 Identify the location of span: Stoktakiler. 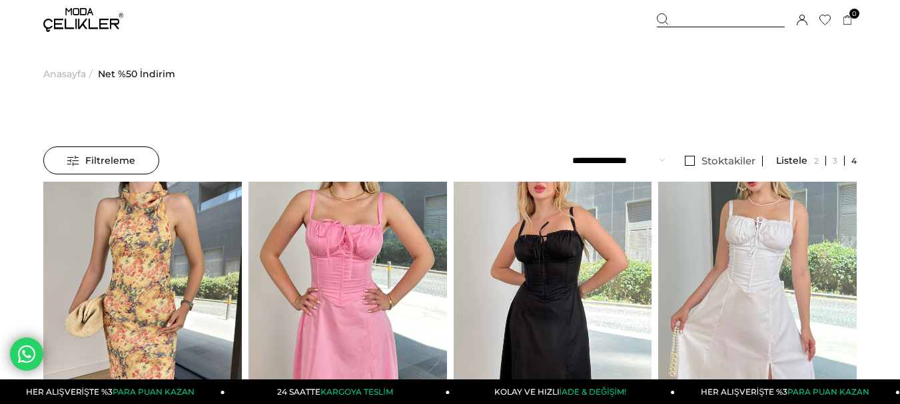
(728, 161).